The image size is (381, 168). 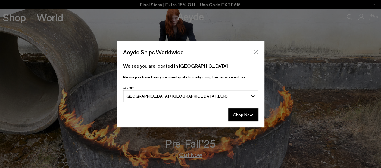 I want to click on span: Country, so click(x=128, y=88).